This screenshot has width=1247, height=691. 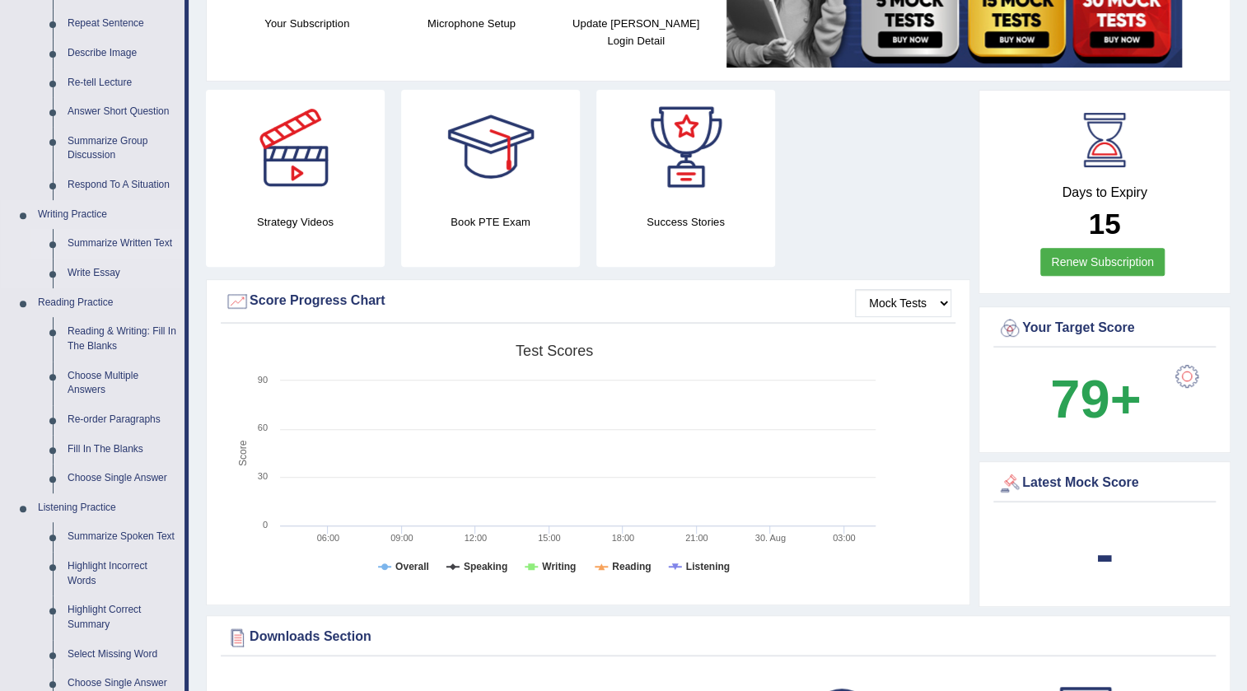 I want to click on a: Highlight Incorrect Words, so click(x=122, y=573).